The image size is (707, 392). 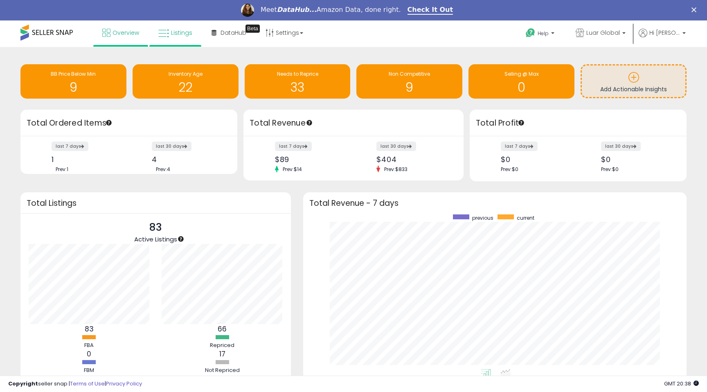 I want to click on div: Meet Amazon Data, done right., so click(x=331, y=10).